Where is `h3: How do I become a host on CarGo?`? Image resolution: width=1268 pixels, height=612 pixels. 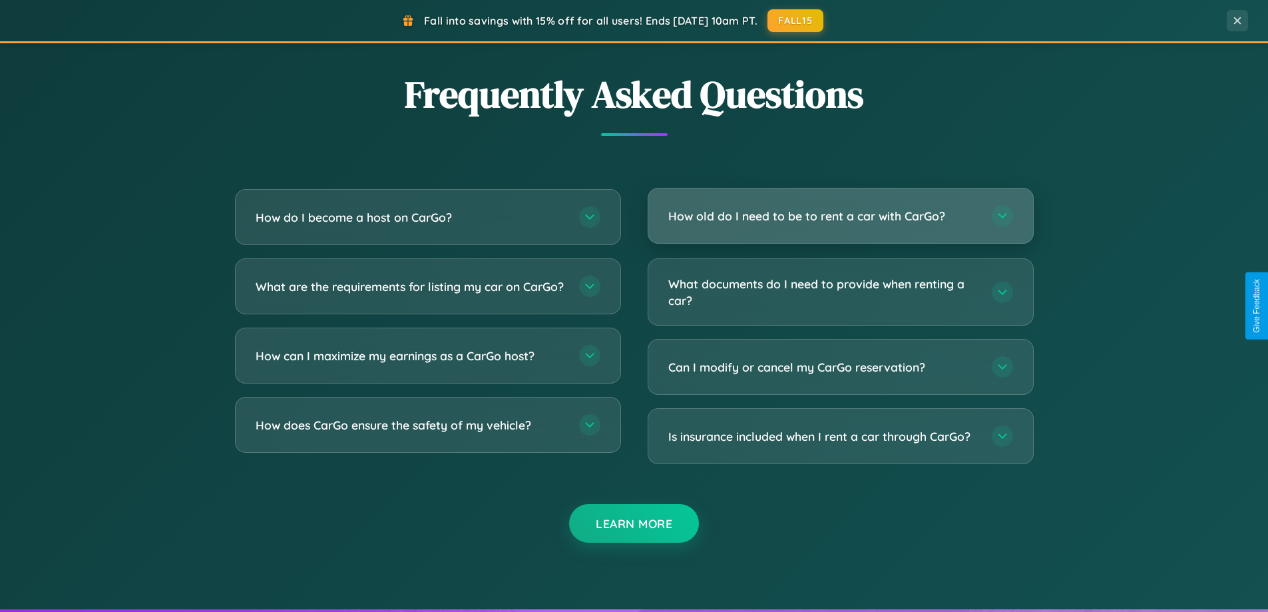
h3: How do I become a host on CarGo? is located at coordinates (411, 217).